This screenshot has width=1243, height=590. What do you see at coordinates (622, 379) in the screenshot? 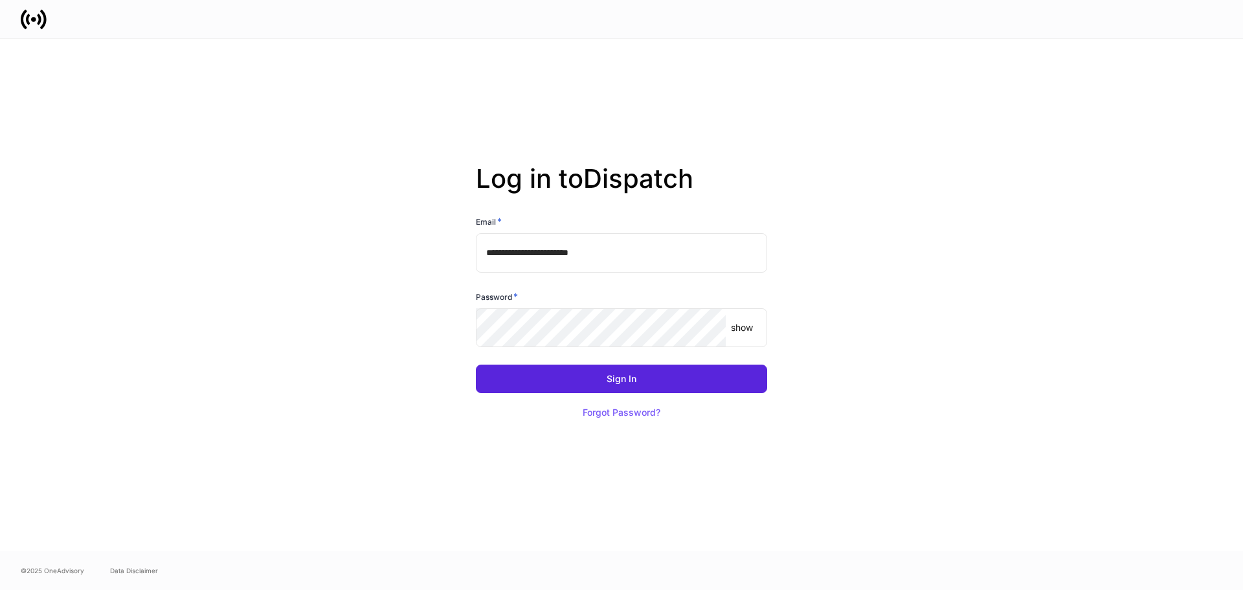
I see `div: Sign In` at bounding box center [622, 379].